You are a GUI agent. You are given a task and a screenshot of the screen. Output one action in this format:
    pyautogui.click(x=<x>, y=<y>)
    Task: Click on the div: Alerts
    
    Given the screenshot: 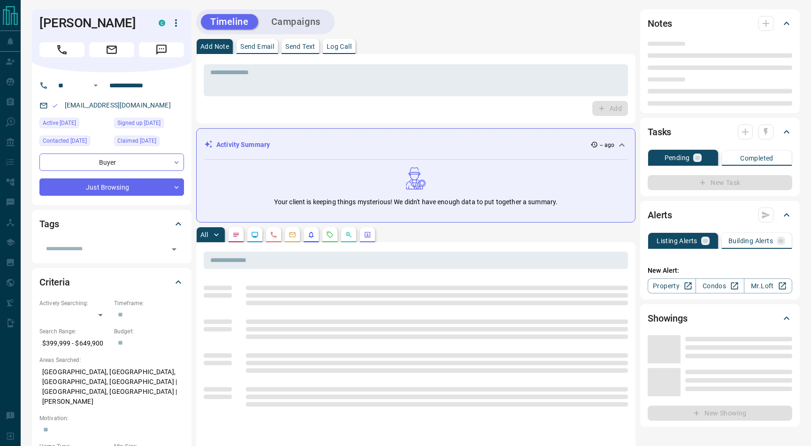 What is the action you would take?
    pyautogui.click(x=720, y=215)
    